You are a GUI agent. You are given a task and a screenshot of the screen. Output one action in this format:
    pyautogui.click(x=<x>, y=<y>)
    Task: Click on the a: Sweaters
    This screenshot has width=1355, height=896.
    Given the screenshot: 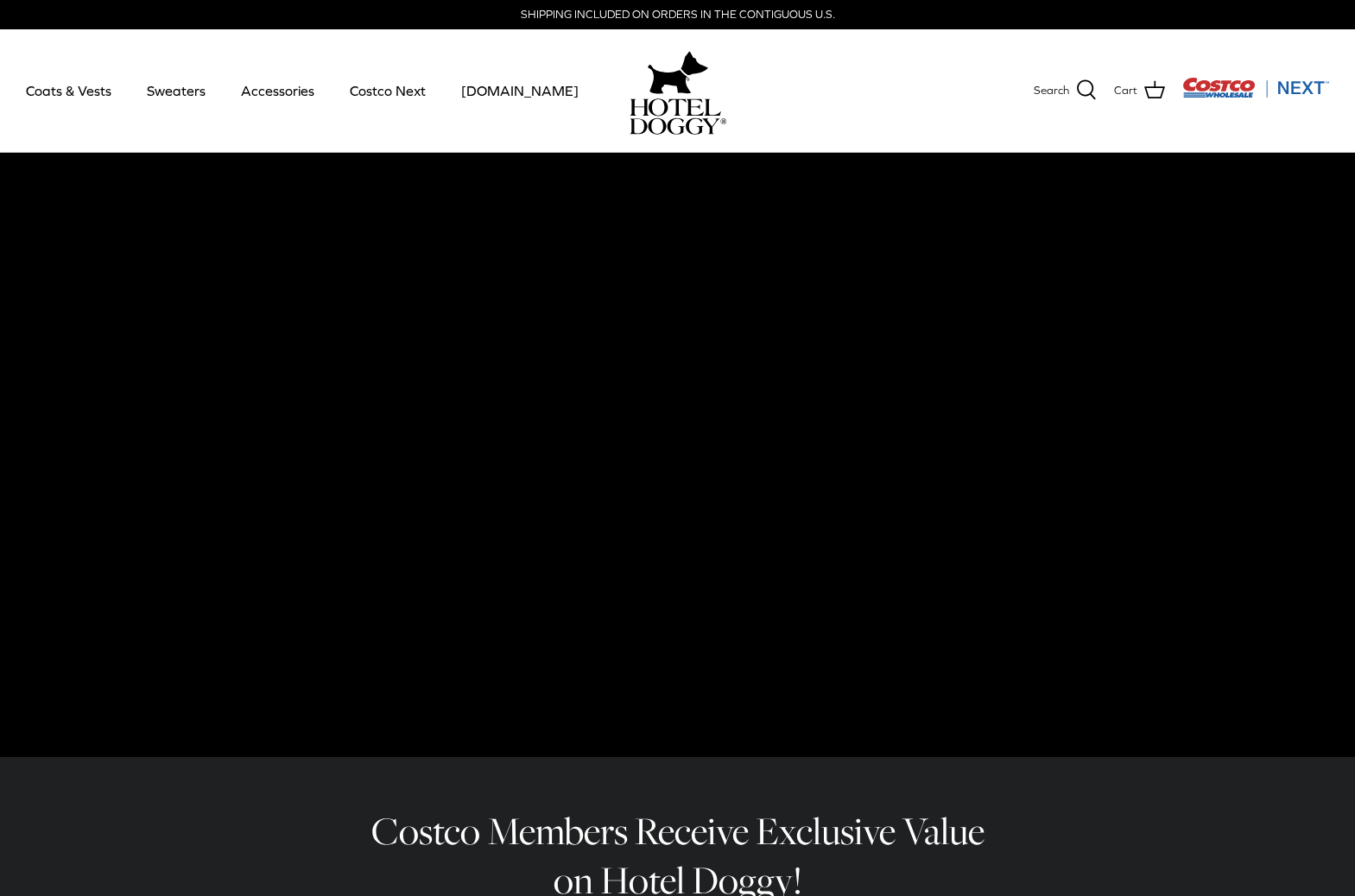 What is the action you would take?
    pyautogui.click(x=176, y=91)
    